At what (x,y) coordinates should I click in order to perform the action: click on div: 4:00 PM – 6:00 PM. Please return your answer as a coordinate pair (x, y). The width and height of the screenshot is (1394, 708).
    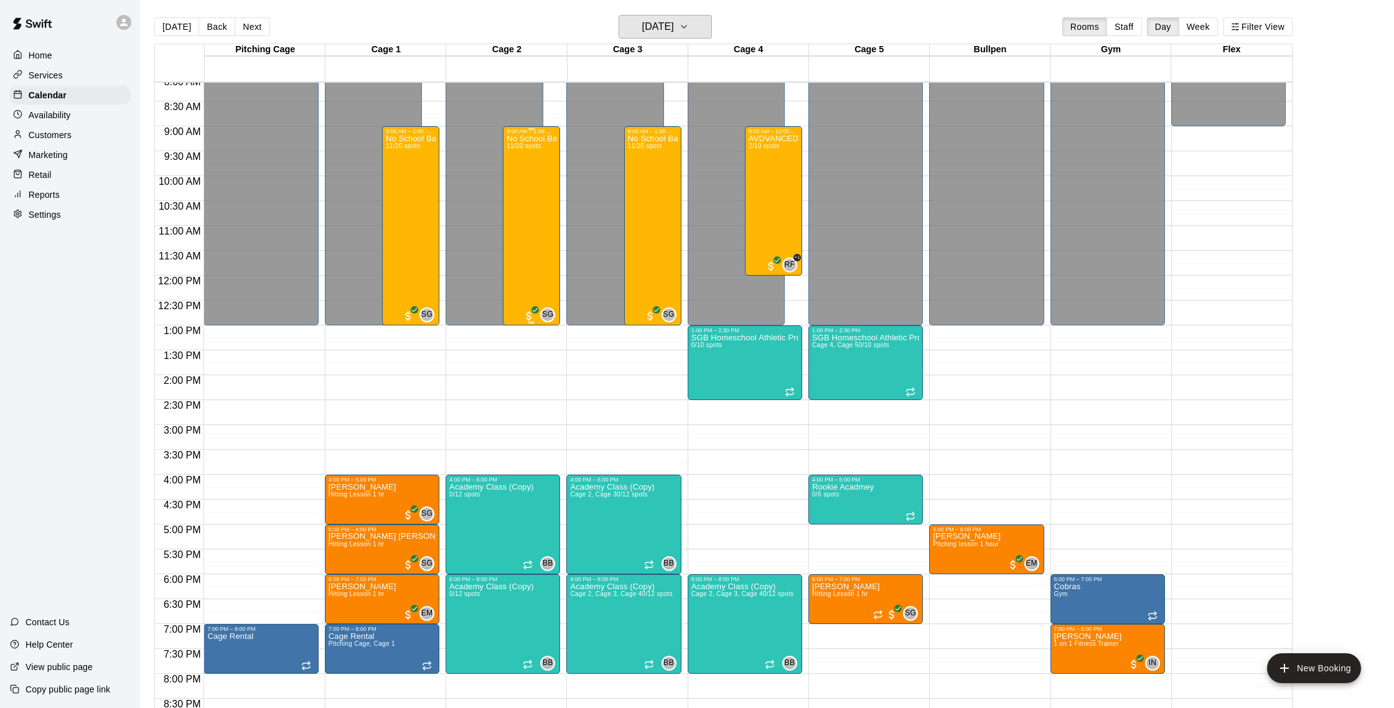
    Looking at the image, I should click on (503, 480).